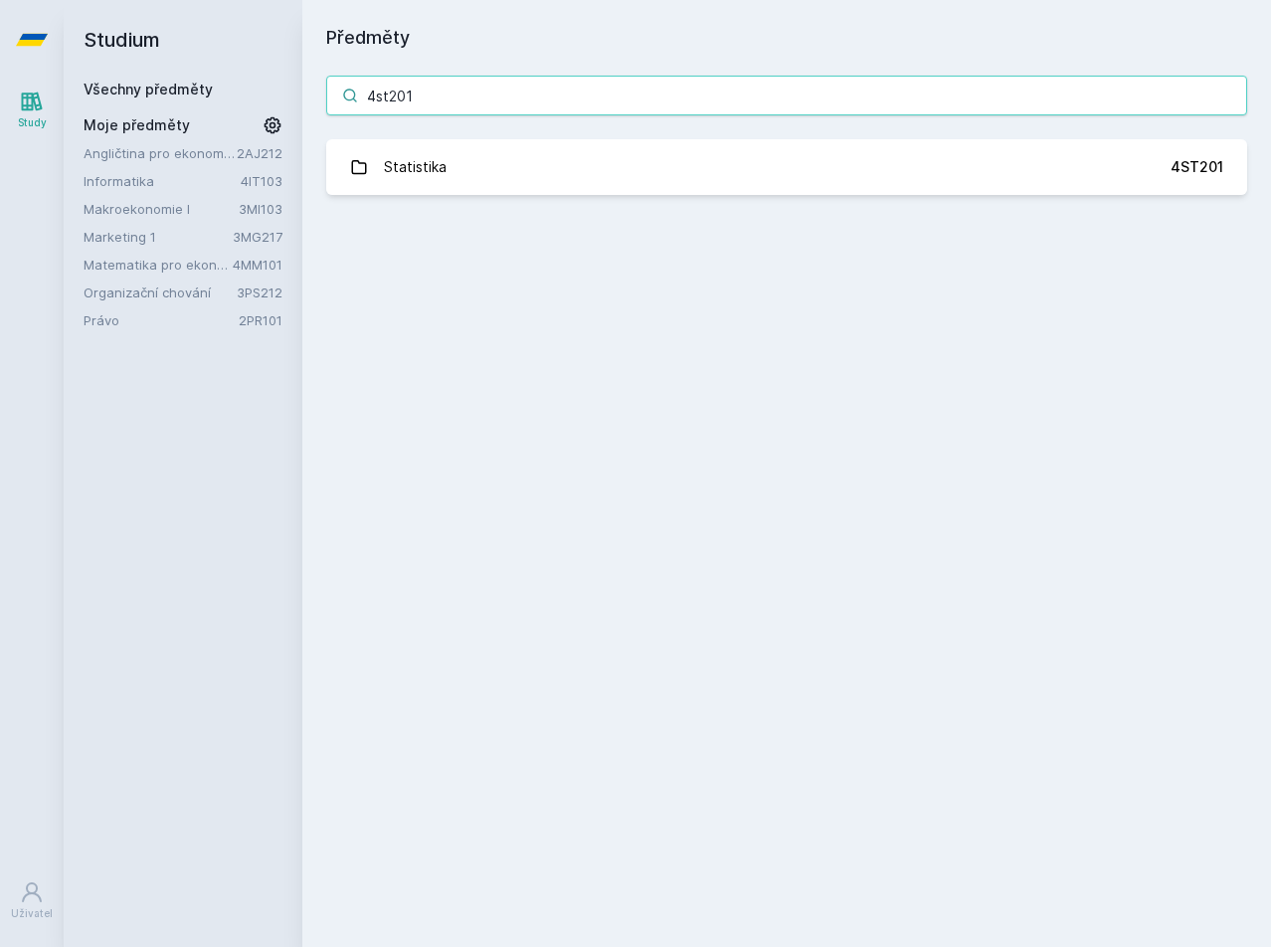 The width and height of the screenshot is (1271, 947). I want to click on a: 2AJ212, so click(260, 153).